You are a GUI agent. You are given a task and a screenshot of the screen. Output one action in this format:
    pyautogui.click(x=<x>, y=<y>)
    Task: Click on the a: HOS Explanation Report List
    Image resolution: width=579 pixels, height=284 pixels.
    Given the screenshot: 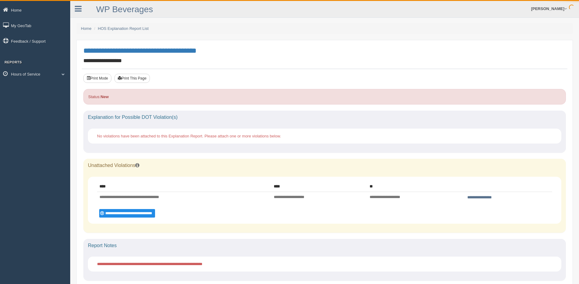 What is the action you would take?
    pyautogui.click(x=123, y=28)
    